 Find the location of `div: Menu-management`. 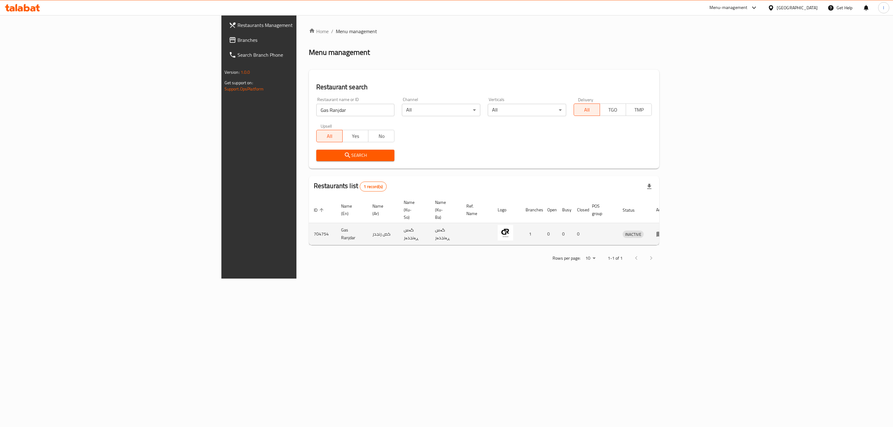

div: Menu-management is located at coordinates (728, 8).